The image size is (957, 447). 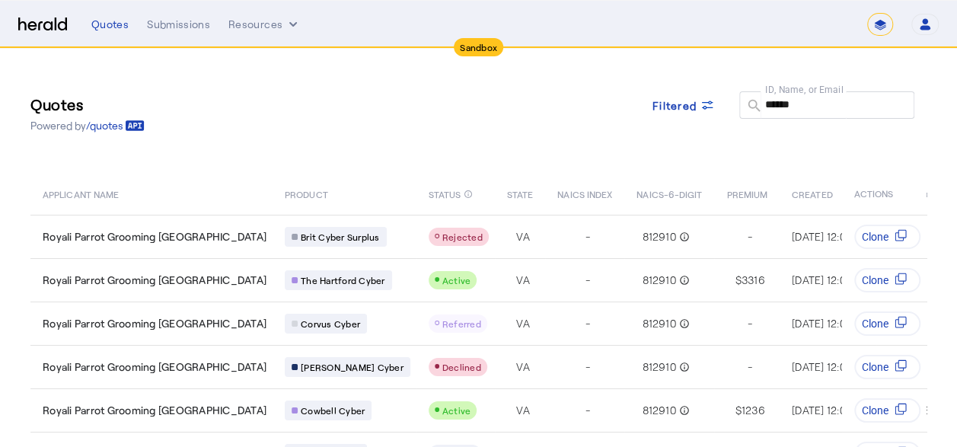 What do you see at coordinates (884, 193) in the screenshot?
I see `th: ACTIONS` at bounding box center [884, 193].